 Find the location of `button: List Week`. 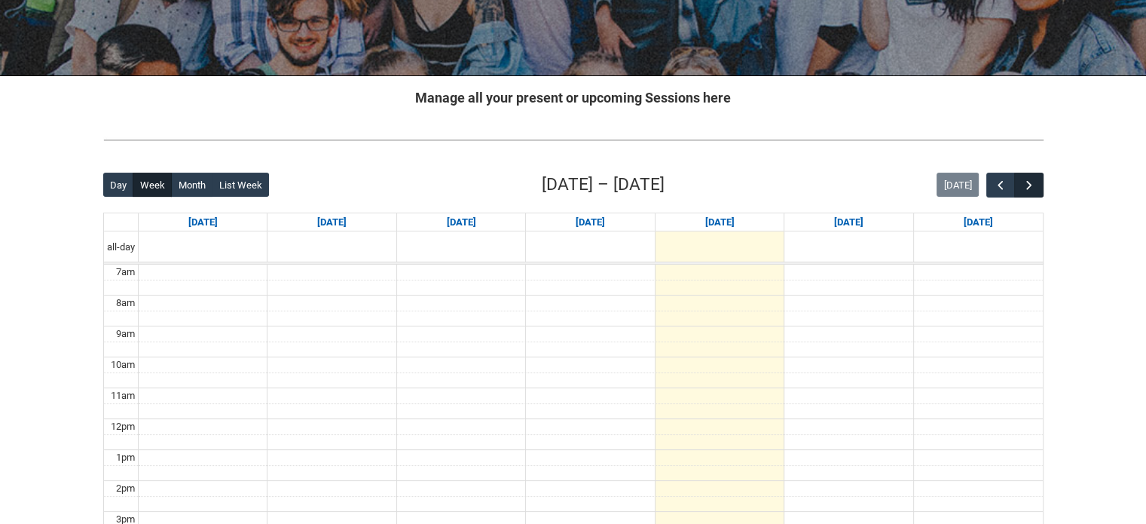

button: List Week is located at coordinates (240, 185).